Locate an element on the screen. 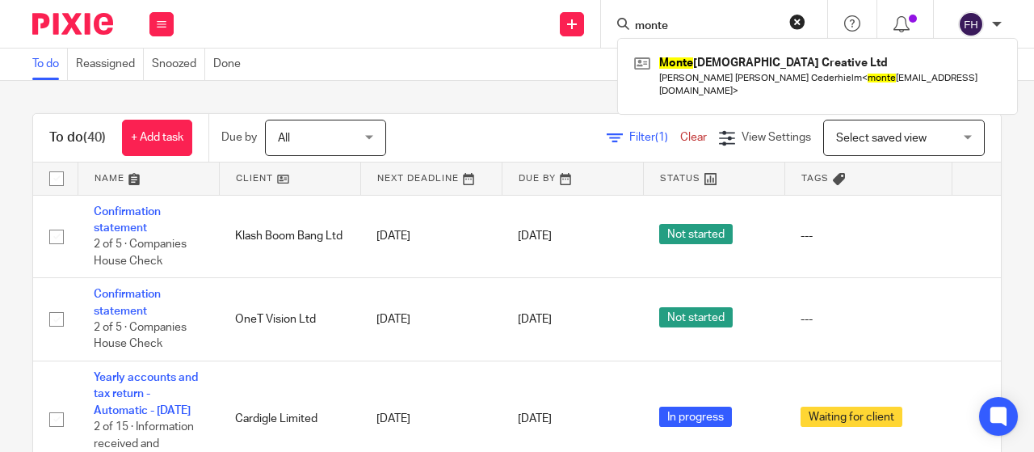 The width and height of the screenshot is (1034, 452). span: Waiting for client is located at coordinates (851, 416).